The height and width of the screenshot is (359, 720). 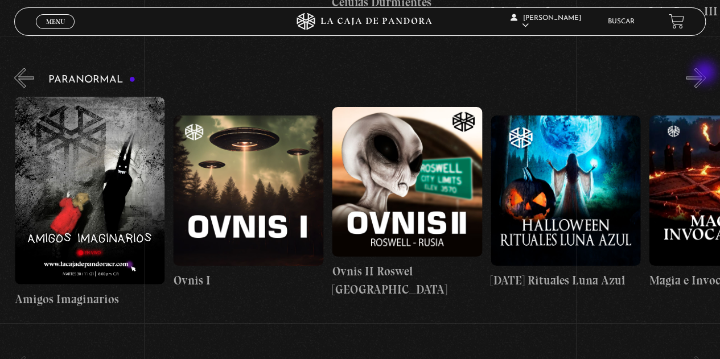 What do you see at coordinates (696, 77) in the screenshot?
I see `button: Next` at bounding box center [696, 77].